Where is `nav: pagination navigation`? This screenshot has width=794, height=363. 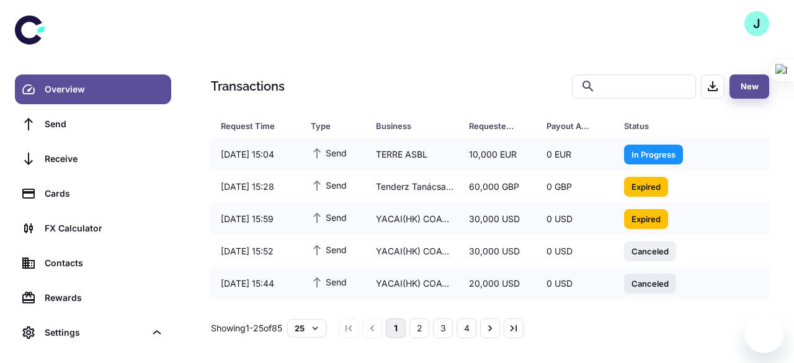
nav: pagination navigation is located at coordinates (431, 328).